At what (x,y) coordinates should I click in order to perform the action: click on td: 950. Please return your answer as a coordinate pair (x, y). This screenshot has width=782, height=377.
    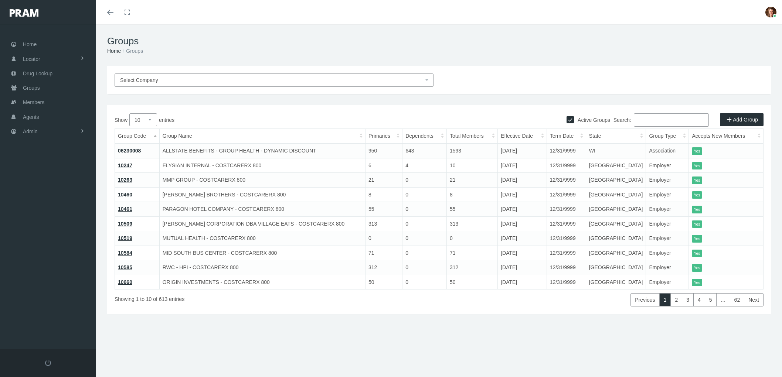
    Looking at the image, I should click on (384, 151).